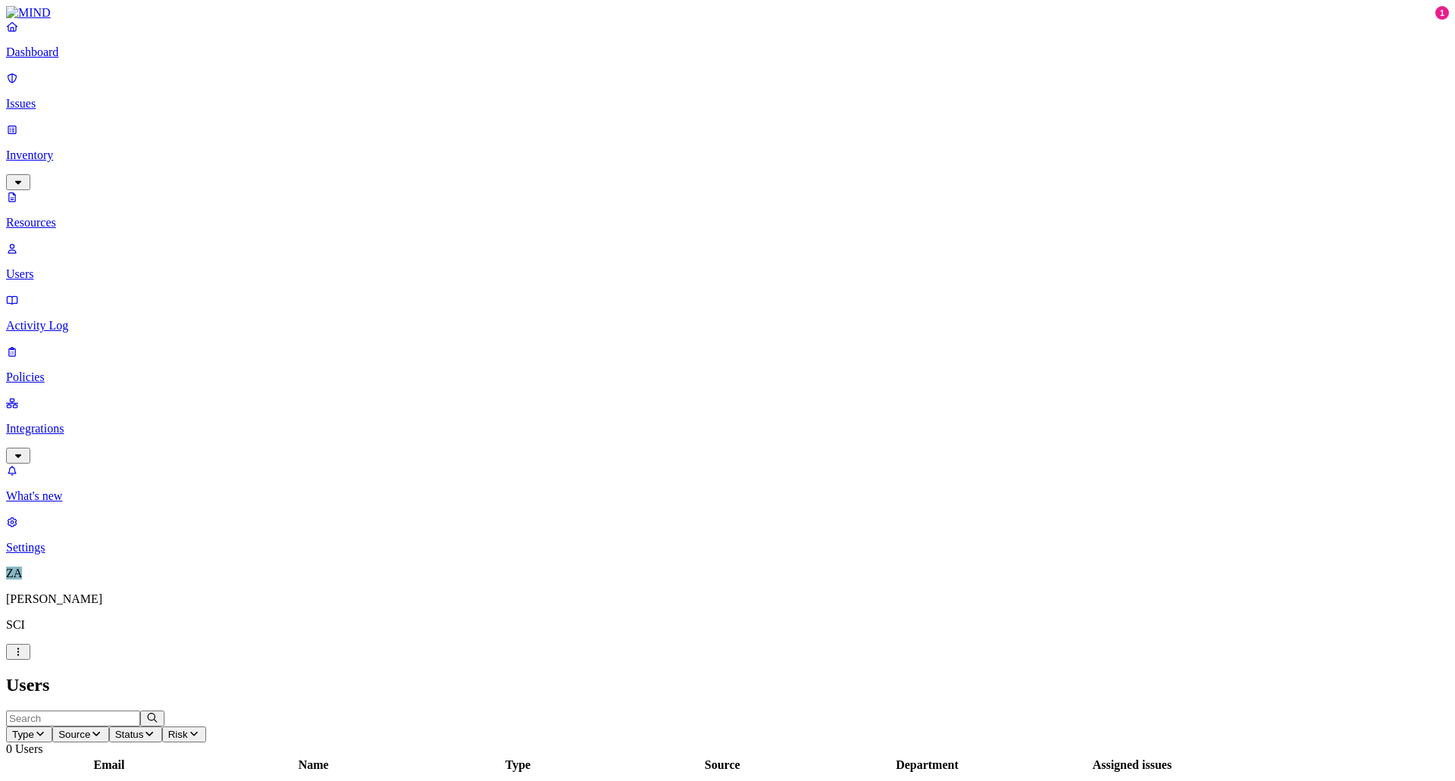 The width and height of the screenshot is (1455, 781). What do you see at coordinates (927, 765) in the screenshot?
I see `div: Department` at bounding box center [927, 765].